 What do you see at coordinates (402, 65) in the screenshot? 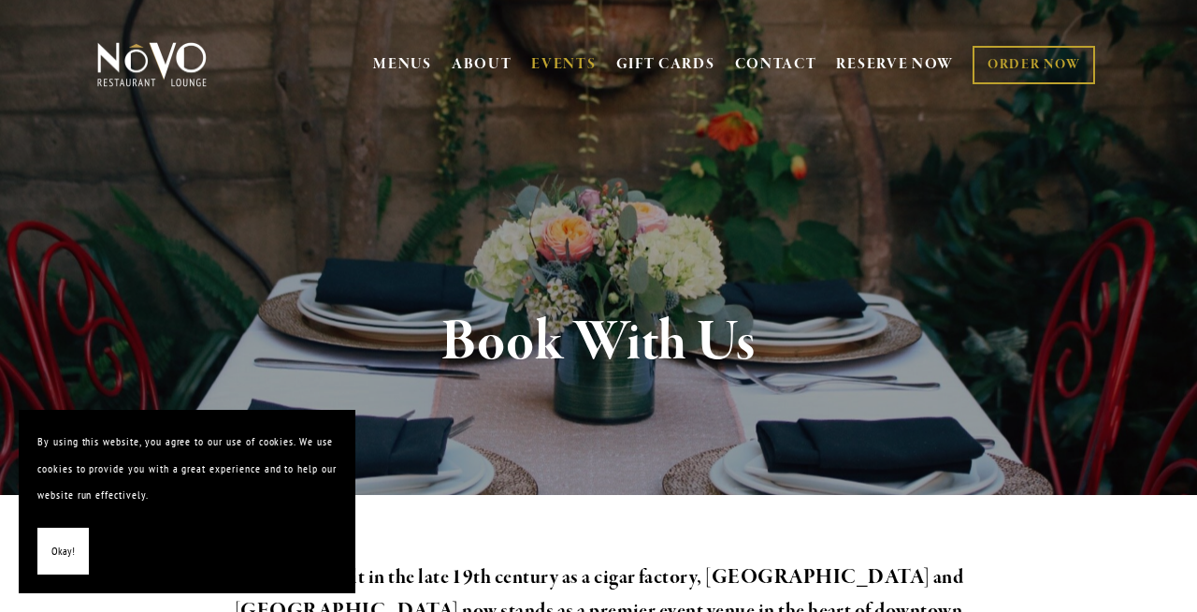
I see `a: MENUS` at bounding box center [402, 65].